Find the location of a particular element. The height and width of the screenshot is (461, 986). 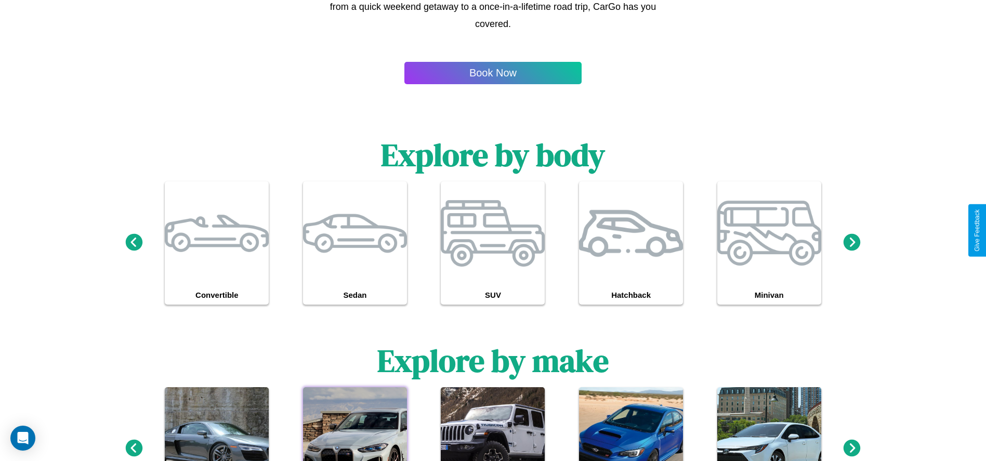

h1: Explore by body is located at coordinates (493, 155).